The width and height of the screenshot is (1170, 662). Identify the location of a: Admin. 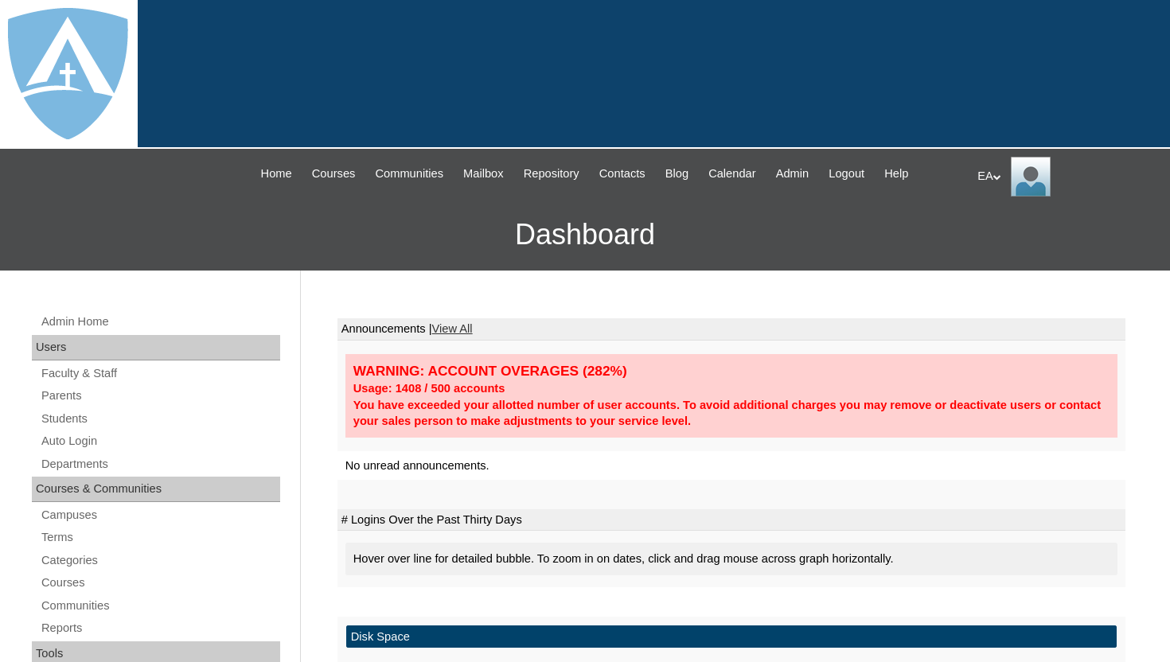
(793, 173).